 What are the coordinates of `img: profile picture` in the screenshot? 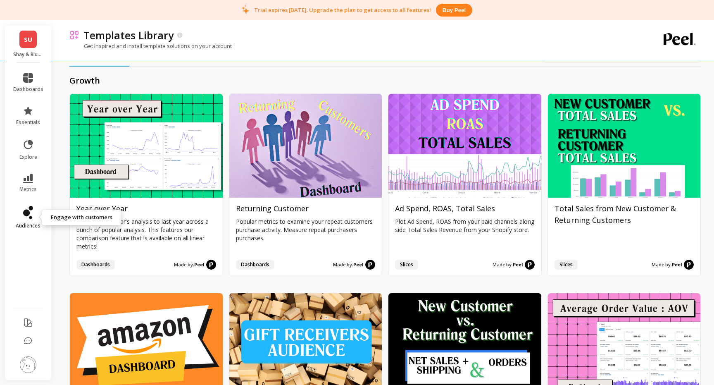 It's located at (28, 364).